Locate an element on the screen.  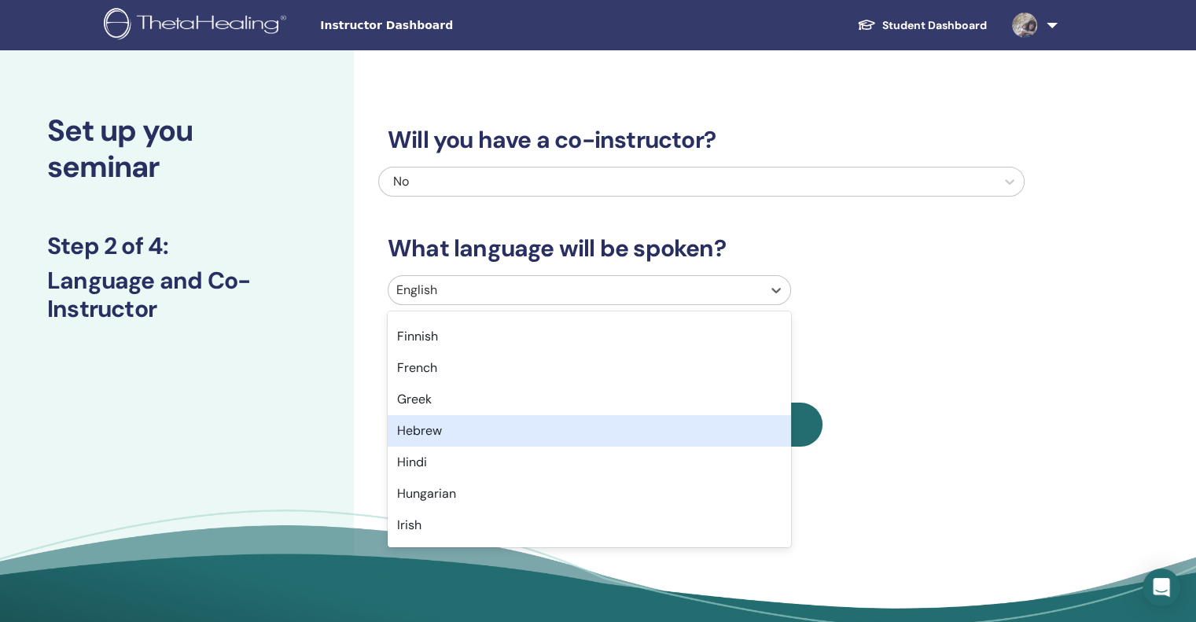
h3: Step 2 of 4 : is located at coordinates (177, 246).